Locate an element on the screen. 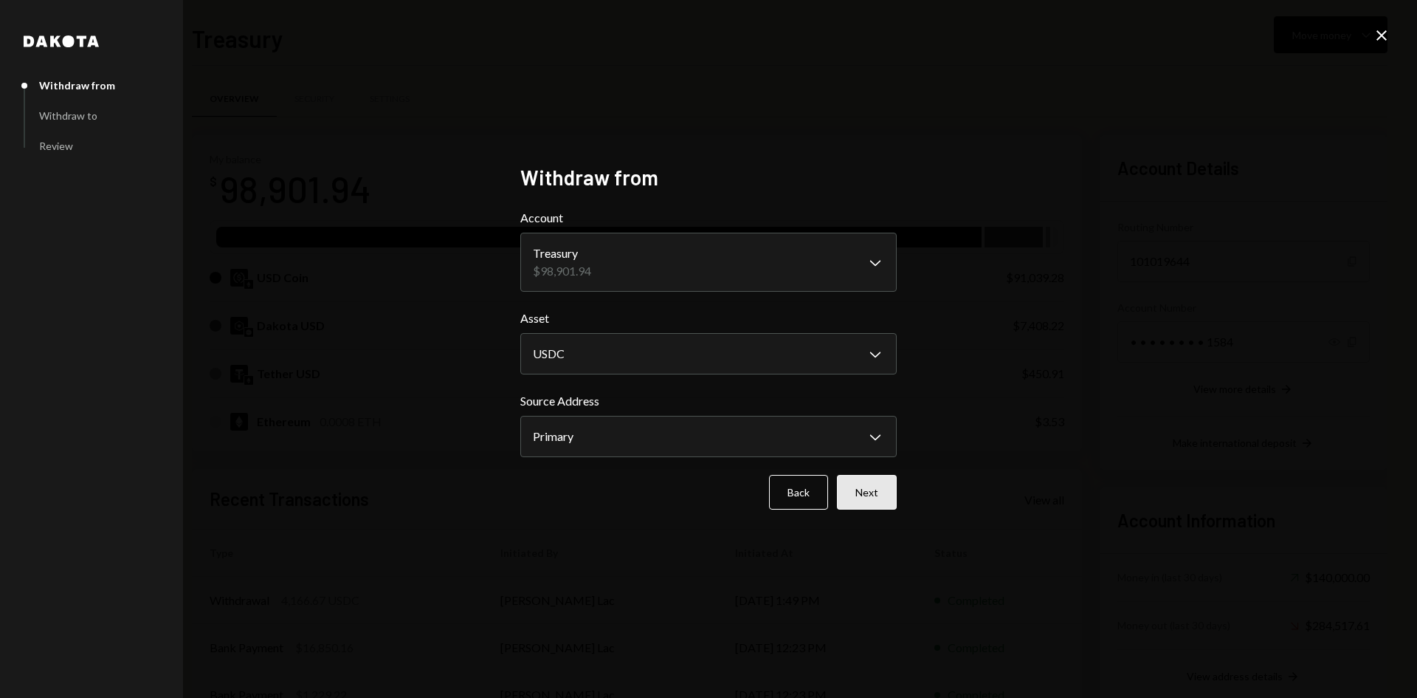 The height and width of the screenshot is (698, 1417). label: Asset is located at coordinates (709, 318).